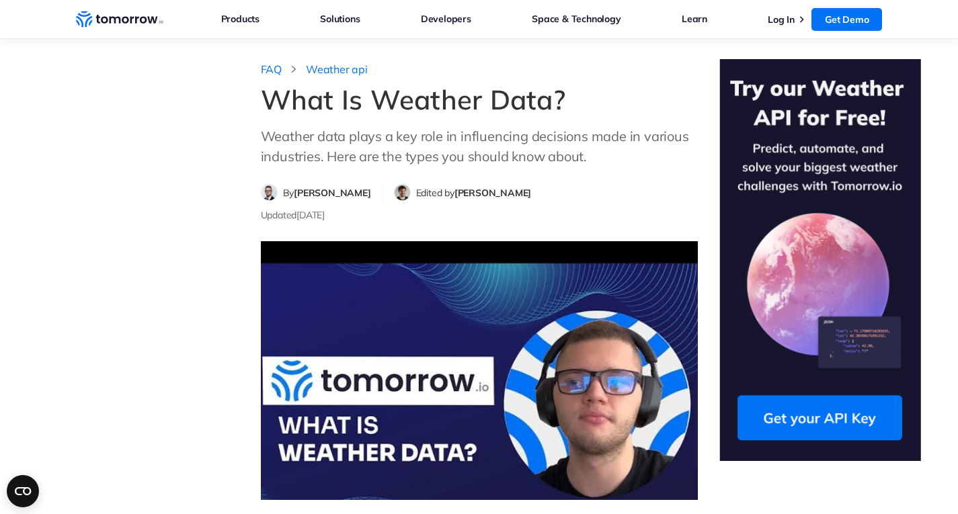  Describe the element at coordinates (695, 19) in the screenshot. I see `a: Learn` at that location.